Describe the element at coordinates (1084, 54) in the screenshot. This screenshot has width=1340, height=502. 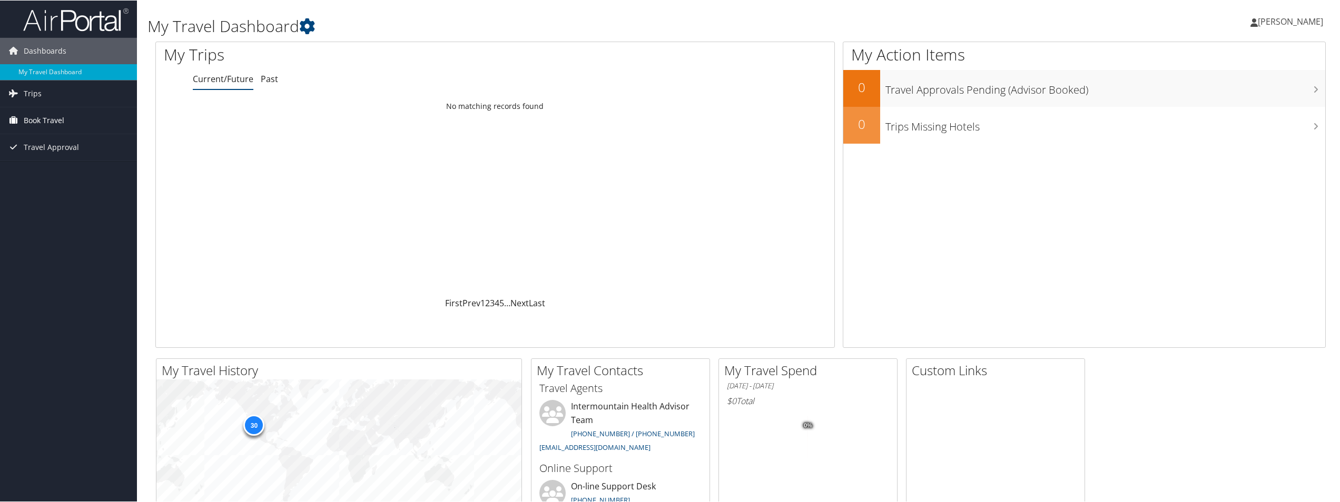
I see `h1: My Action Items` at that location.